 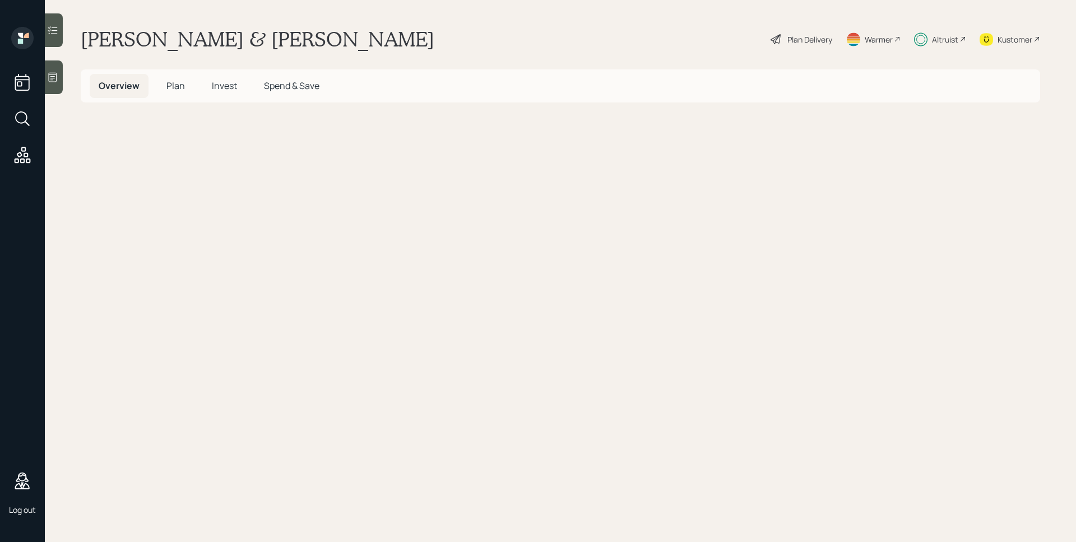 I want to click on span: Invest, so click(x=224, y=86).